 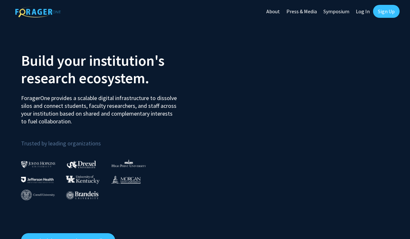 What do you see at coordinates (110, 69) in the screenshot?
I see `h2: Build your institution's research ecosystem.` at bounding box center [110, 69].